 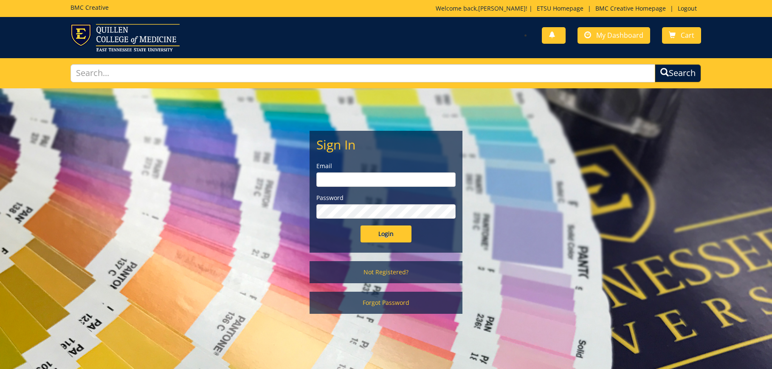 What do you see at coordinates (386, 272) in the screenshot?
I see `a: Not Registered?` at bounding box center [386, 272].